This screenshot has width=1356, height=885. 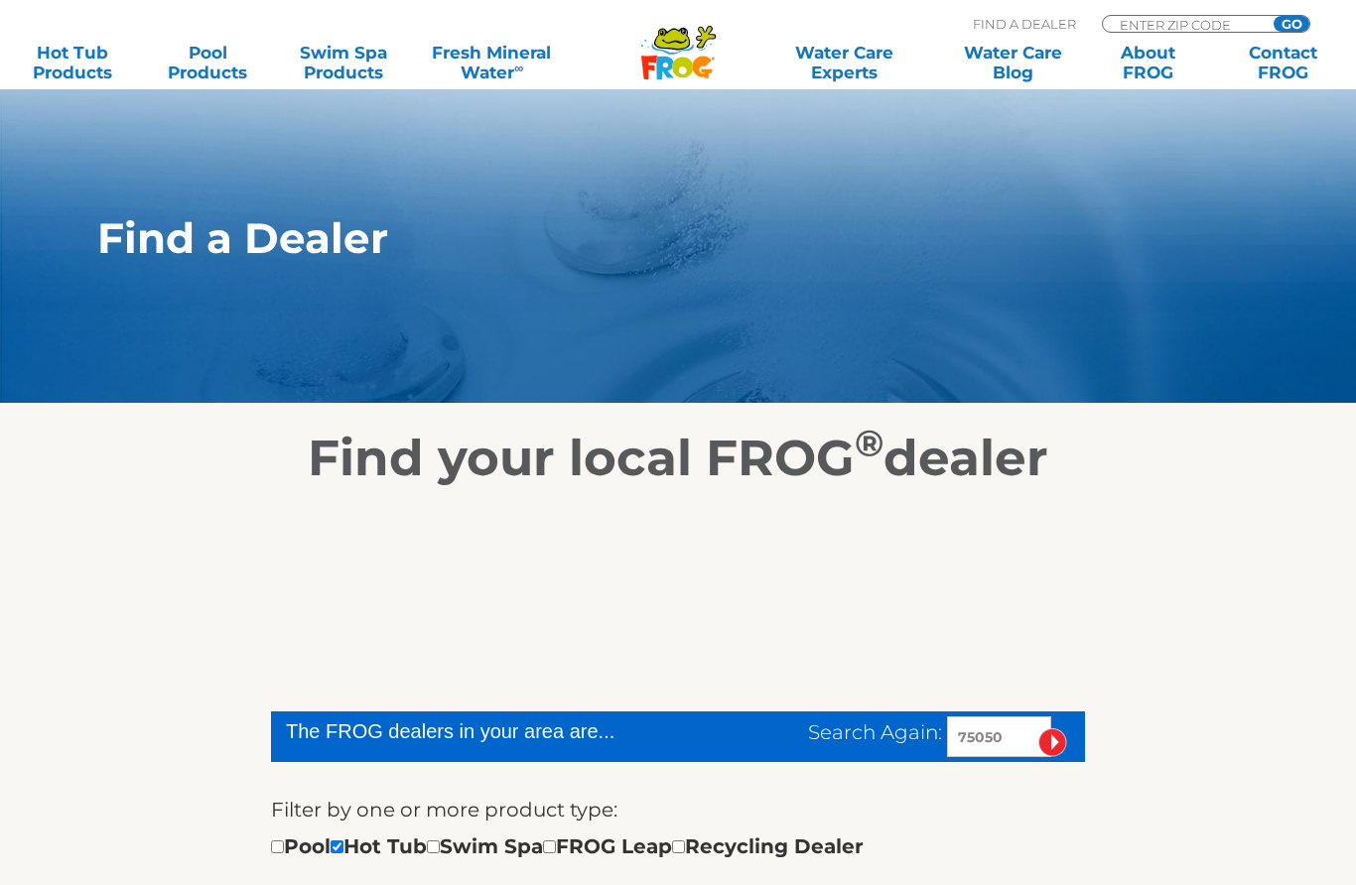 What do you see at coordinates (844, 63) in the screenshot?
I see `a: Water CareExperts` at bounding box center [844, 63].